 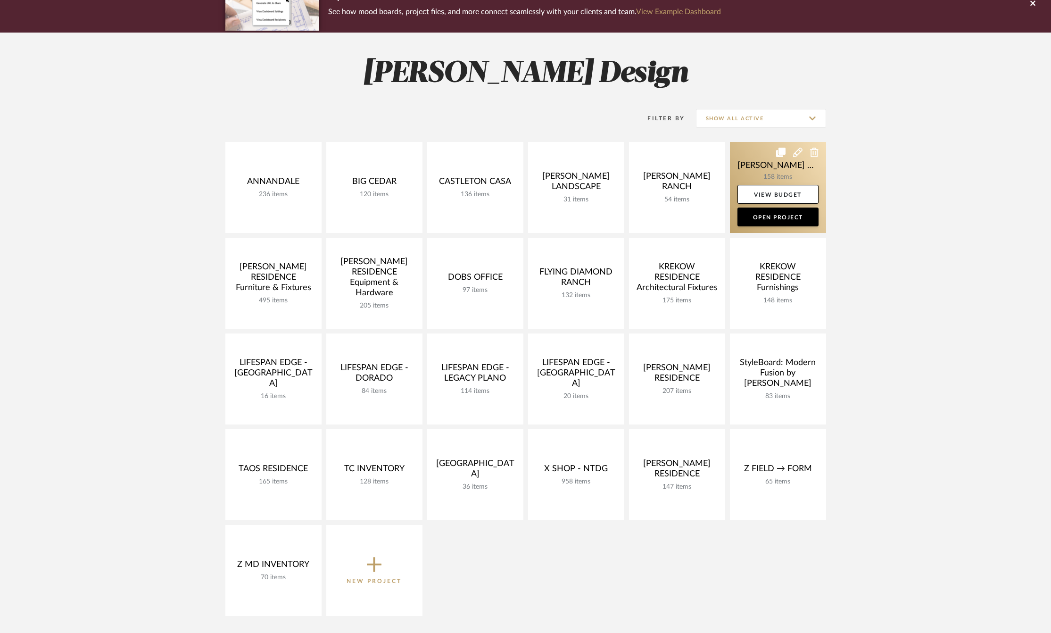 I want to click on div: 20 items, so click(x=576, y=396).